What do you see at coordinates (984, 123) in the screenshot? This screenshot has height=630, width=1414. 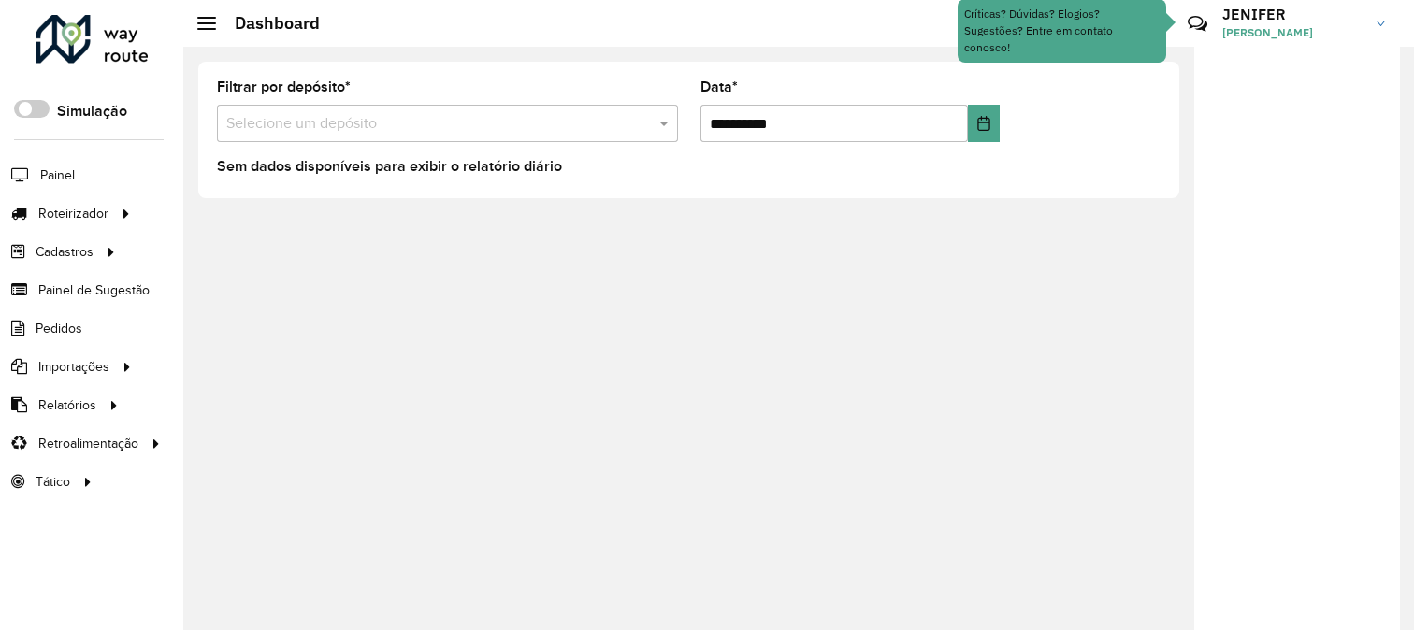 I see `button: Choose Date` at bounding box center [984, 123].